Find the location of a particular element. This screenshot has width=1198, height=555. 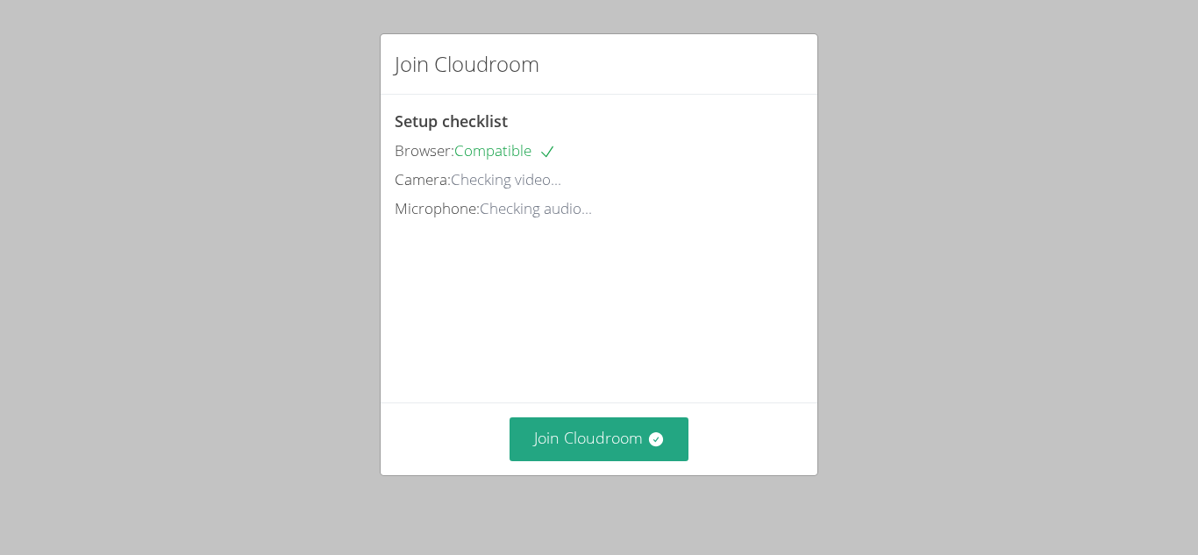

button: Join Cloudroom is located at coordinates (599, 438).